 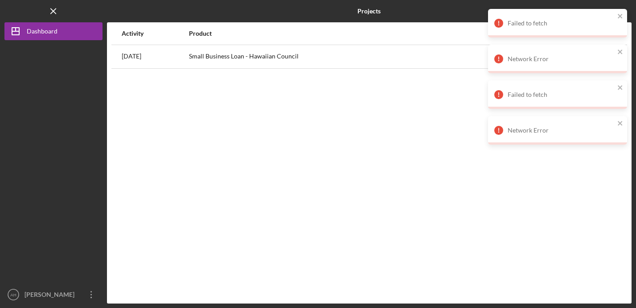 I want to click on div: Small Business Loan - Hawaiian Council, so click(x=352, y=57).